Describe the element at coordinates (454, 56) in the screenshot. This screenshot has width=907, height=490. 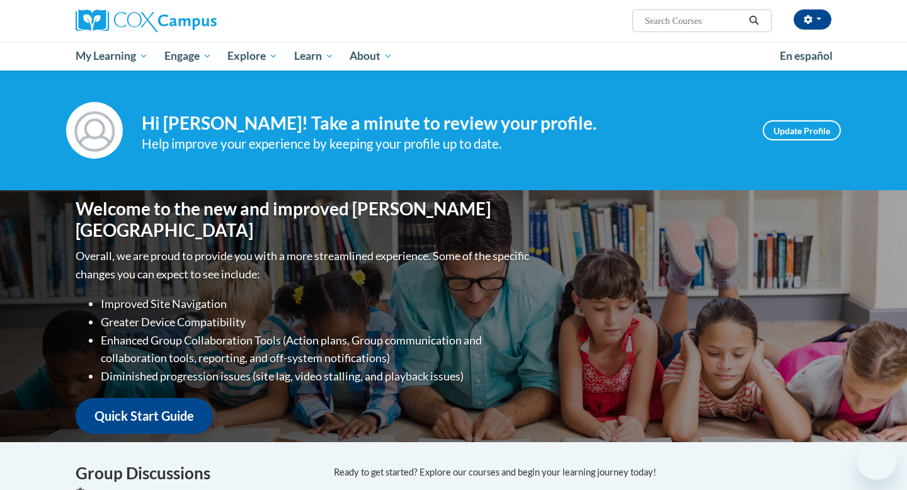
I see `div: Main menu` at that location.